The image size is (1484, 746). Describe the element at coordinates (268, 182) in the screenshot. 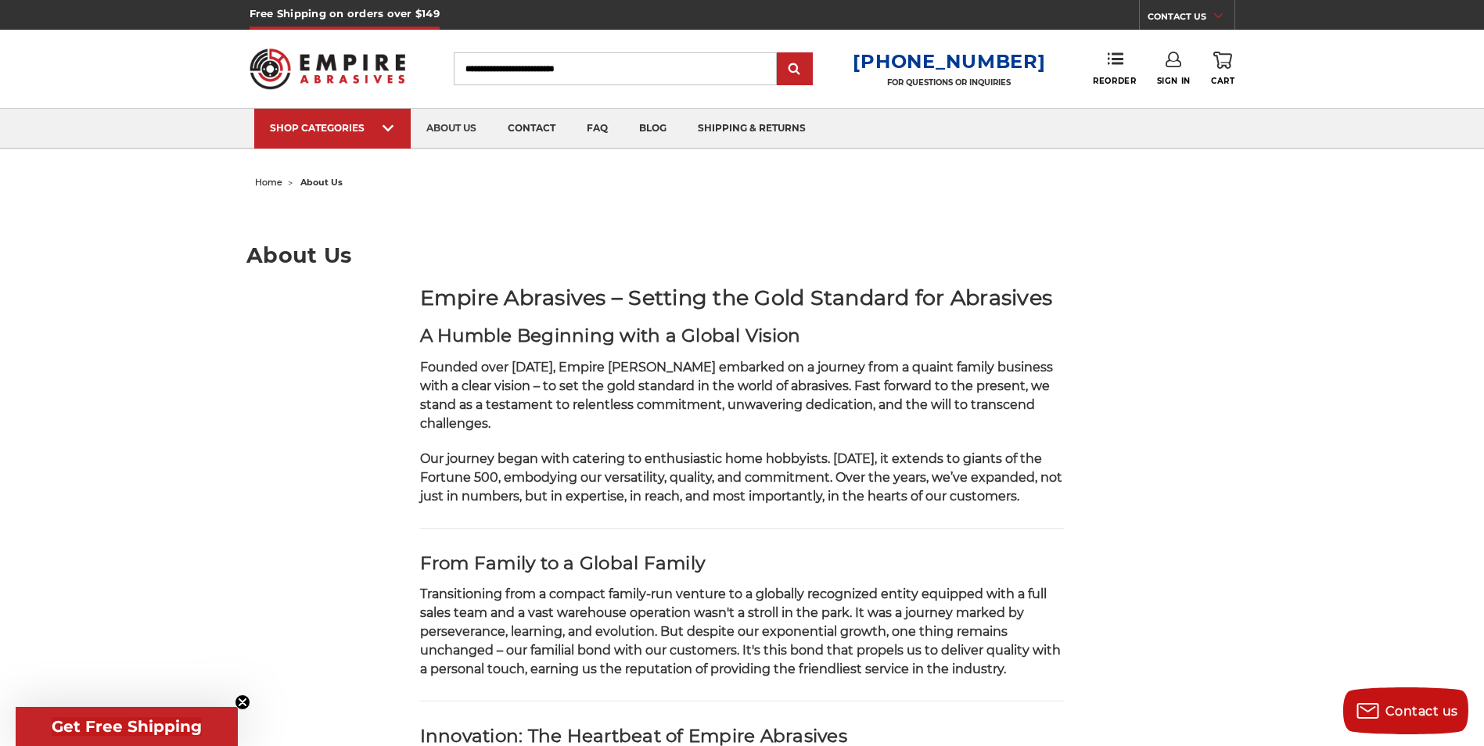

I see `a: home` at that location.